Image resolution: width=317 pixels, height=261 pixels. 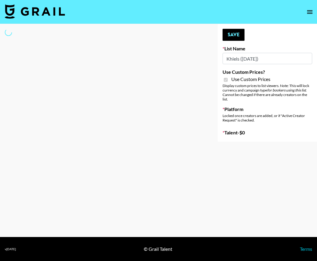 What do you see at coordinates (267, 133) in the screenshot?
I see `label: Talent - $ 0` at bounding box center [267, 133].